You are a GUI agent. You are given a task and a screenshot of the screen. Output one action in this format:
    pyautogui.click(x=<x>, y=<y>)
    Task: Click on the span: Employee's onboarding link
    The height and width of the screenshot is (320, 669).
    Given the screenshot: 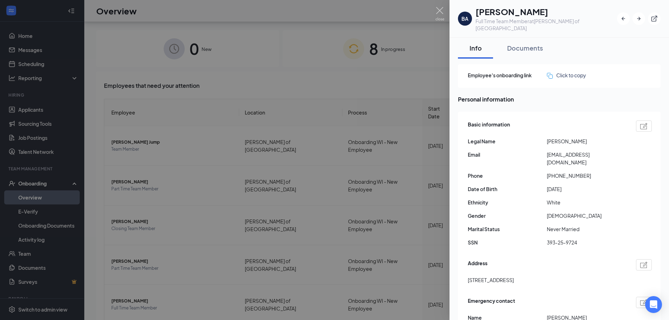 What is the action you would take?
    pyautogui.click(x=507, y=75)
    